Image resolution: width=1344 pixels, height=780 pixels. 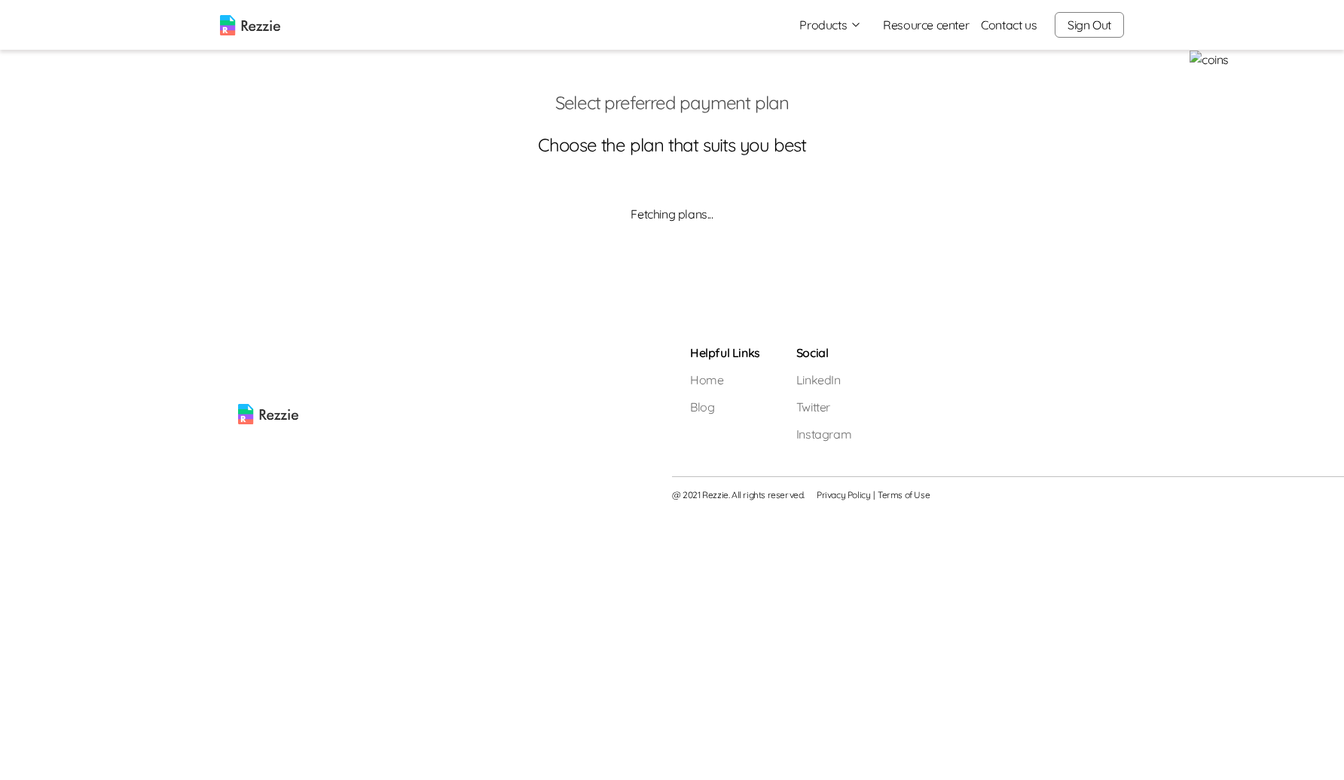 What do you see at coordinates (926, 25) in the screenshot?
I see `a: Resource center` at bounding box center [926, 25].